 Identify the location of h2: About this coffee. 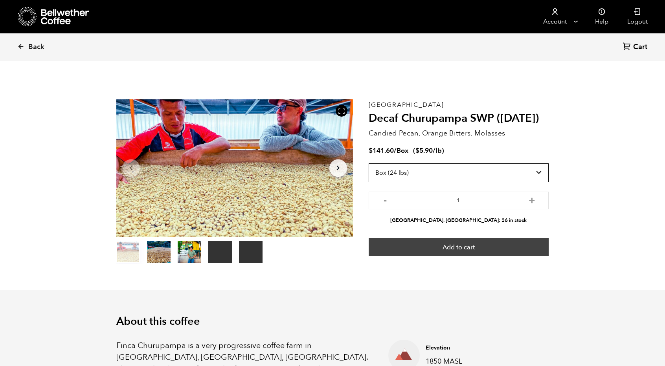
(333, 322).